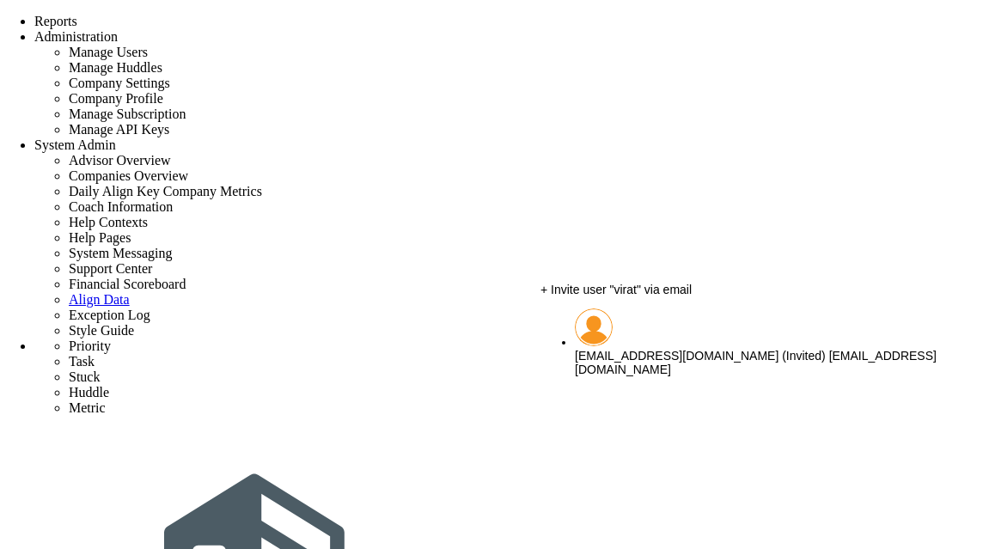  What do you see at coordinates (108, 52) in the screenshot?
I see `span: Manage Users` at bounding box center [108, 52].